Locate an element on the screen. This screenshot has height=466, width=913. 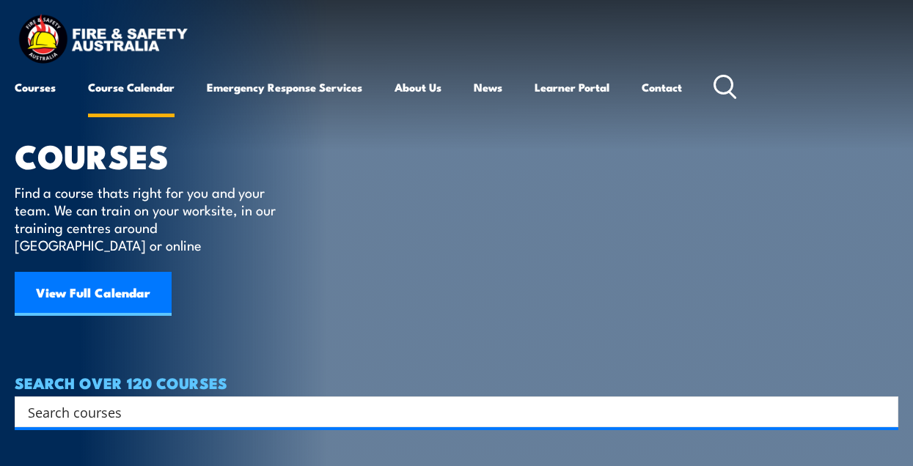
a: Courses is located at coordinates (35, 87).